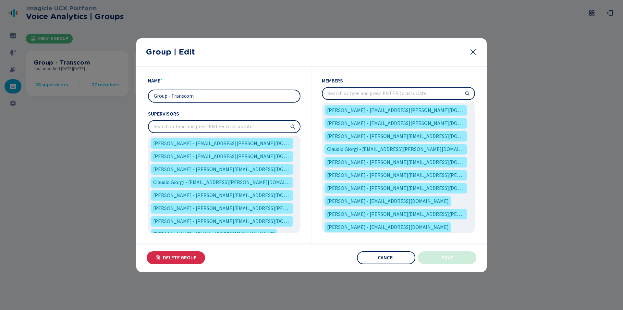  Describe the element at coordinates (399, 81) in the screenshot. I see `span: Members` at that location.